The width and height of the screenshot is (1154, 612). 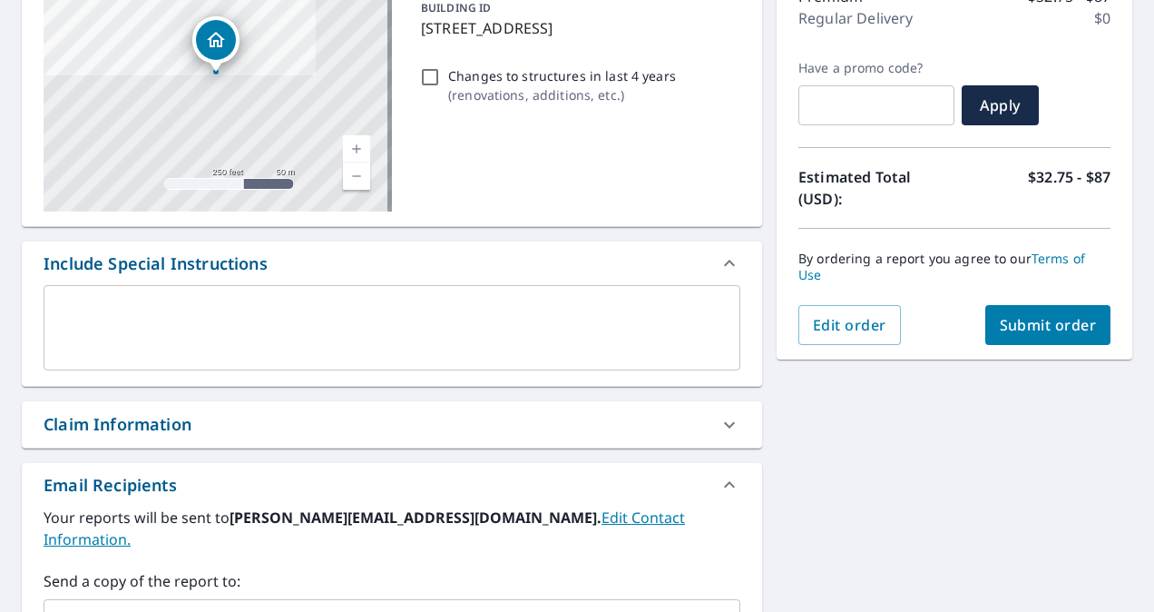 I want to click on label: Send a copy of the report to:, so click(x=392, y=581).